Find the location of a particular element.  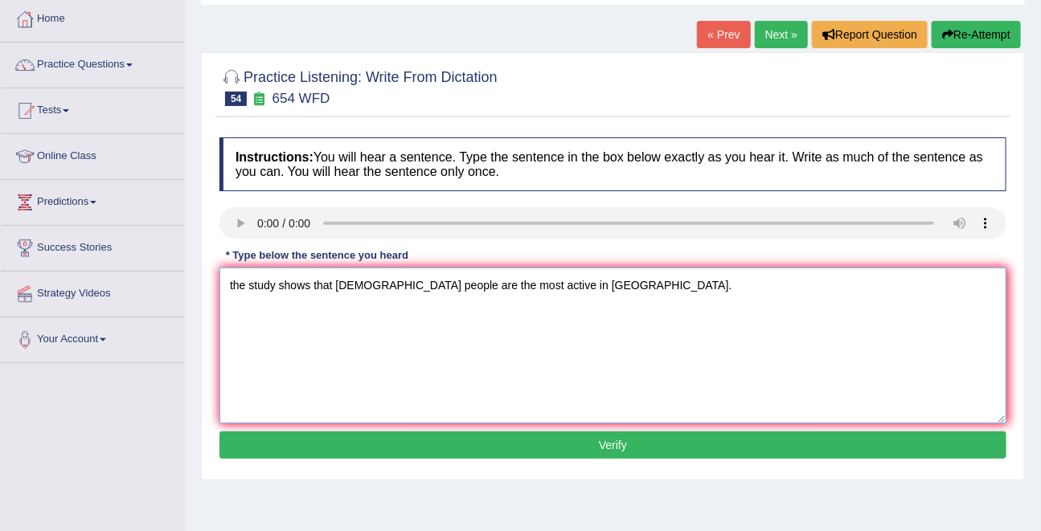

span: 54 is located at coordinates (235, 99).